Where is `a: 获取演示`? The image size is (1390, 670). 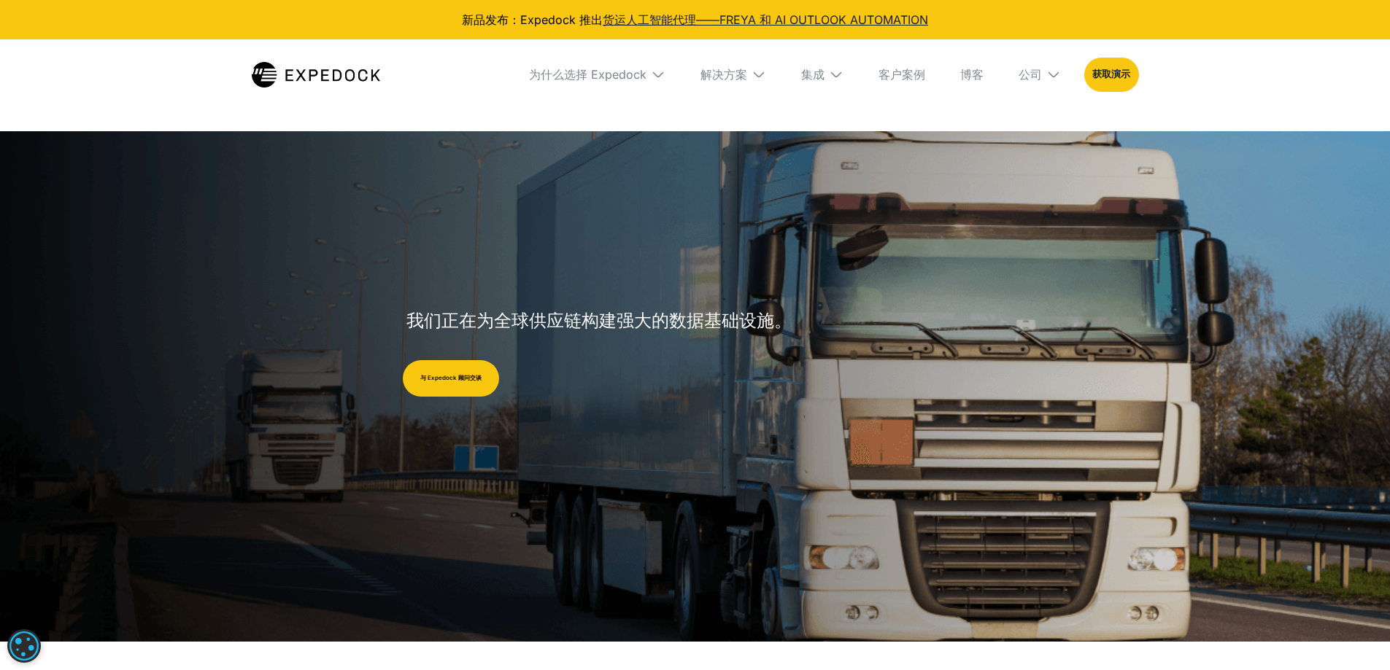 a: 获取演示 is located at coordinates (1111, 74).